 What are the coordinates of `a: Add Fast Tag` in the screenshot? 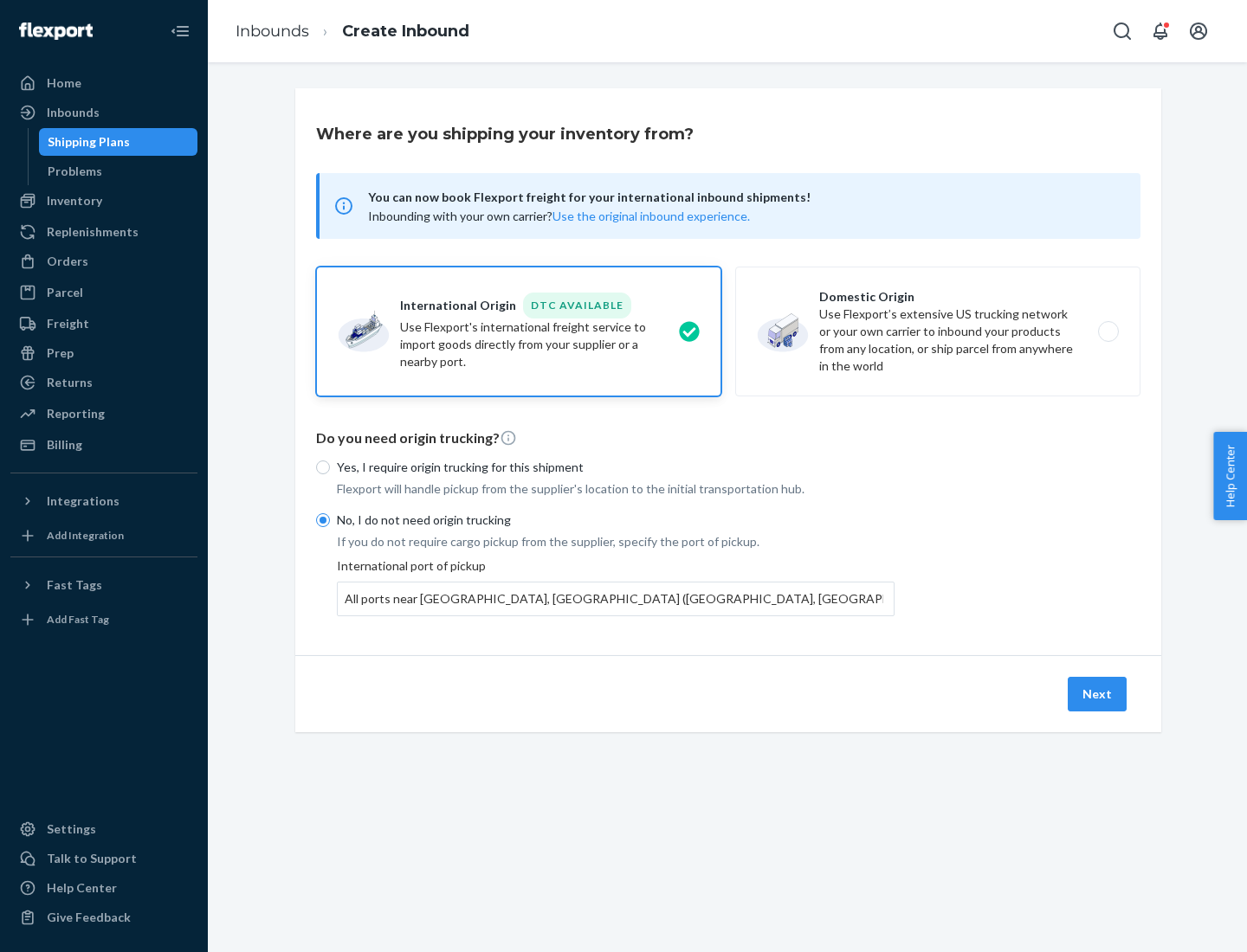 It's located at (104, 620).